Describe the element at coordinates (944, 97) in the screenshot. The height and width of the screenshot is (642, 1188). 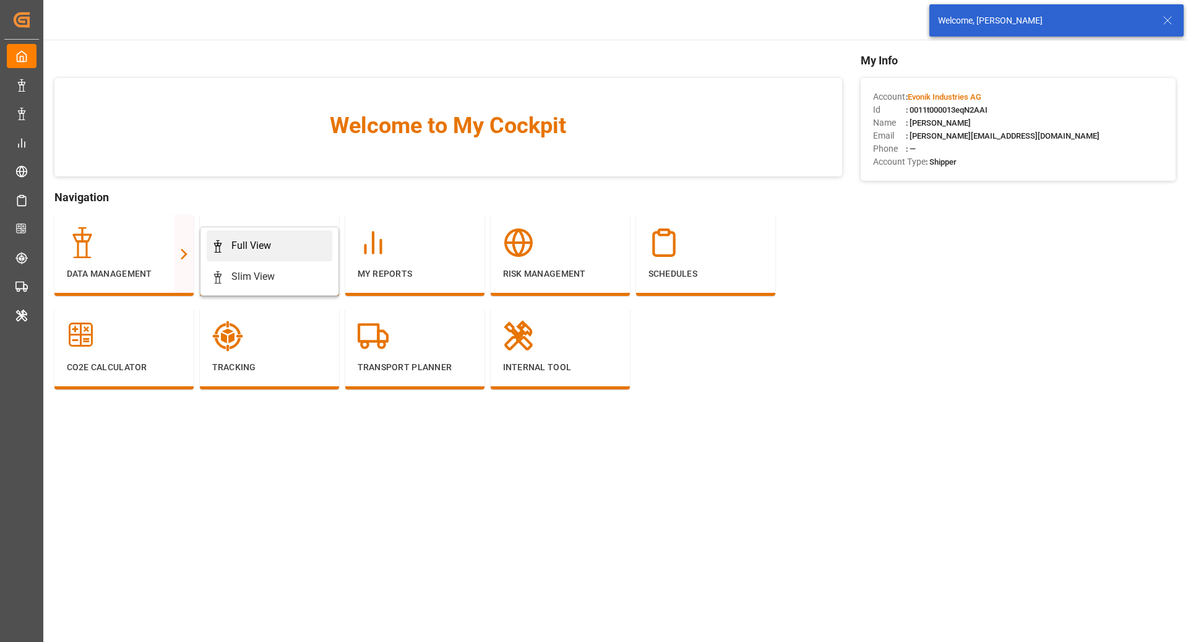
I see `span: Evonik Industries AG` at that location.